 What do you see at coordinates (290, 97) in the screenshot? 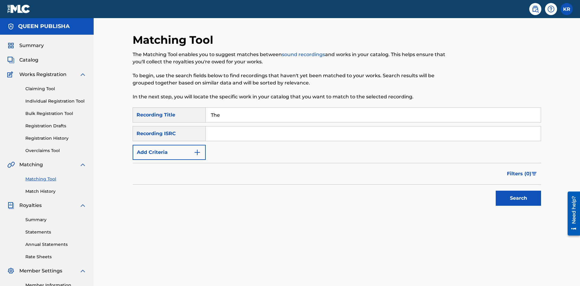
I see `p: In the next step, you will locate the specific work in your catalog that you want to match to the...` at bounding box center [290, 97].